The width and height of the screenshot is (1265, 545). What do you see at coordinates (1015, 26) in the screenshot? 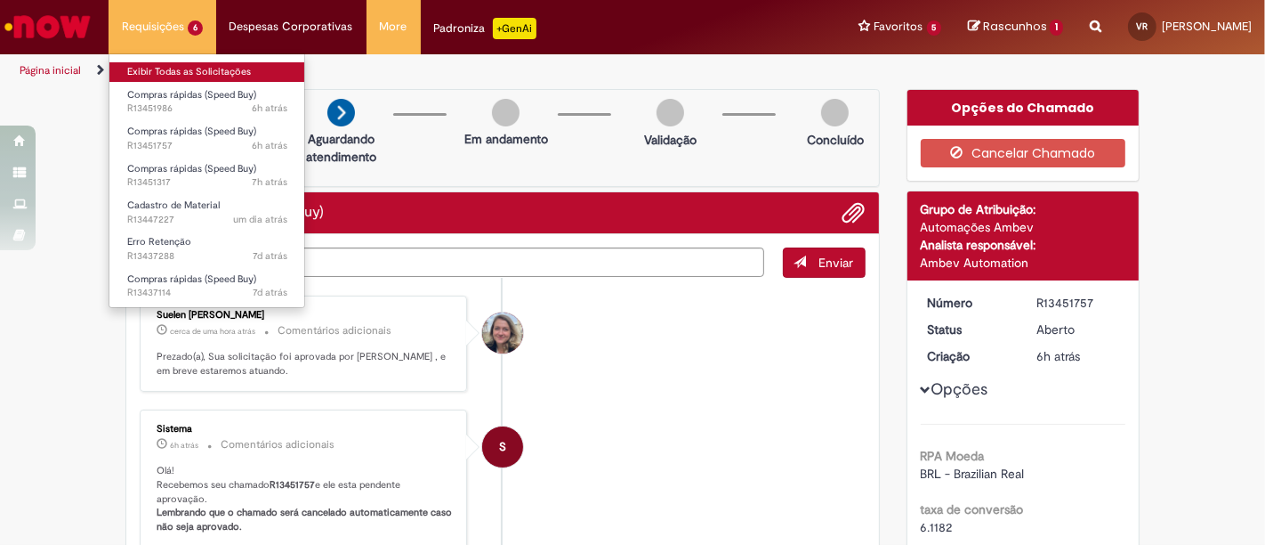
I see `span: Rascunhos` at bounding box center [1015, 26].